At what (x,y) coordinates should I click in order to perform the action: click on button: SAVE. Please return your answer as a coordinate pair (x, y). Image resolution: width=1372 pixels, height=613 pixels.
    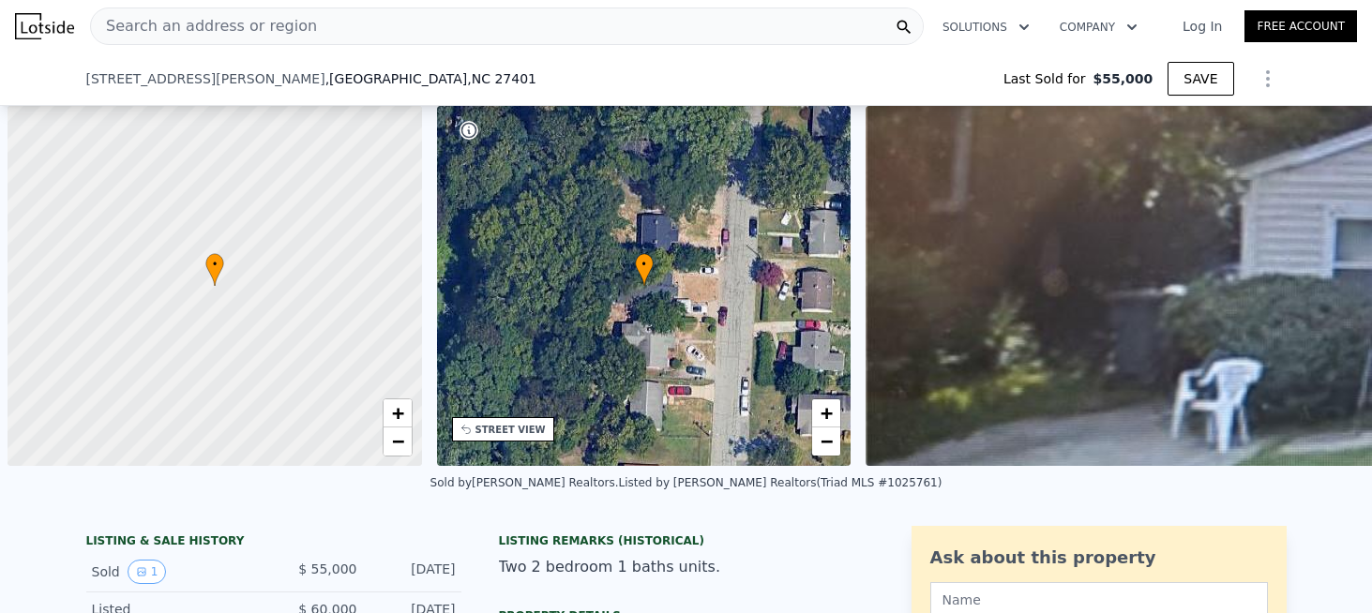
    Looking at the image, I should click on (1200, 79).